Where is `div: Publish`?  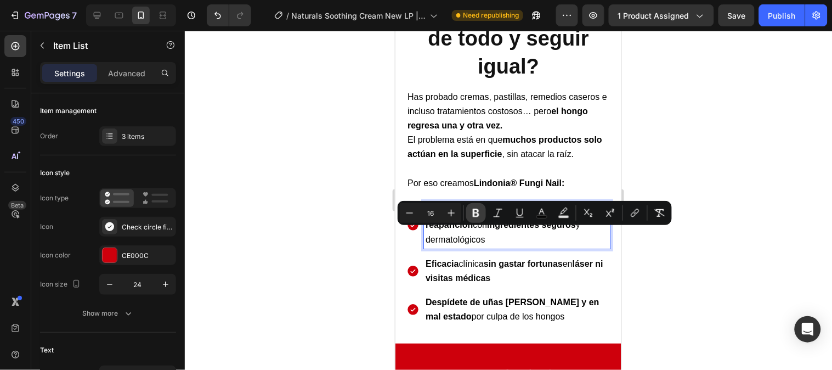 div: Publish is located at coordinates (782, 15).